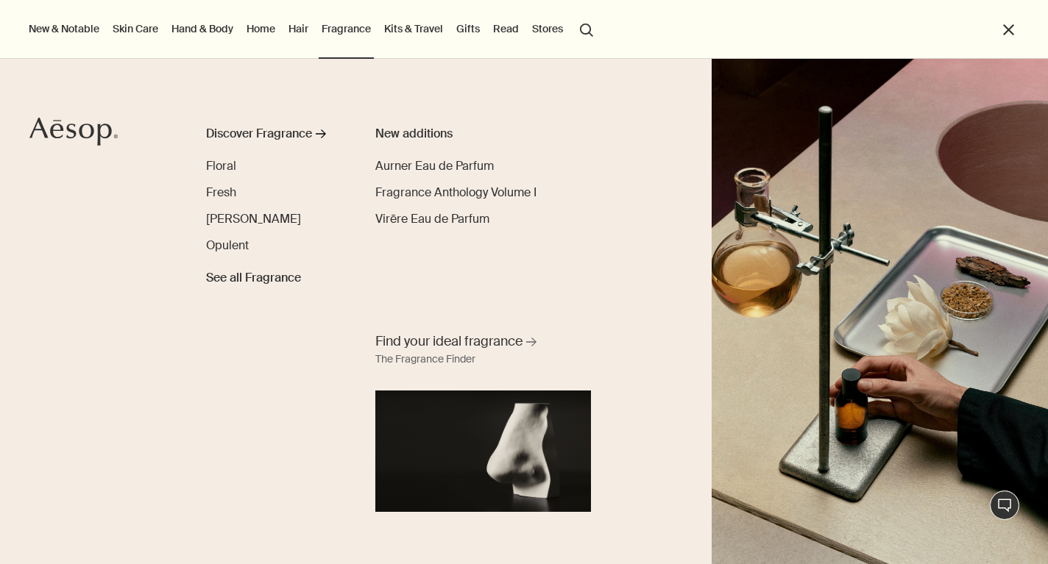 The height and width of the screenshot is (564, 1048). What do you see at coordinates (227, 245) in the screenshot?
I see `span: Opulent` at bounding box center [227, 245].